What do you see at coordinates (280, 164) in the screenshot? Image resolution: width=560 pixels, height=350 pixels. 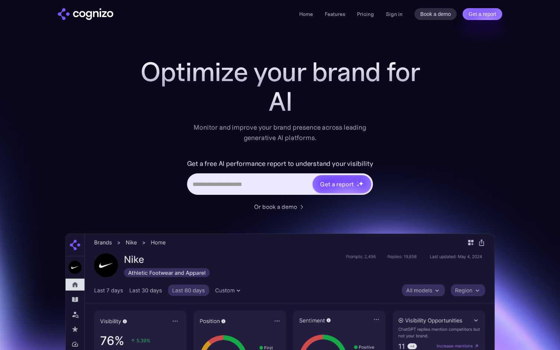 I see `label: Get a free AI performance report to understand your visibility` at bounding box center [280, 164].